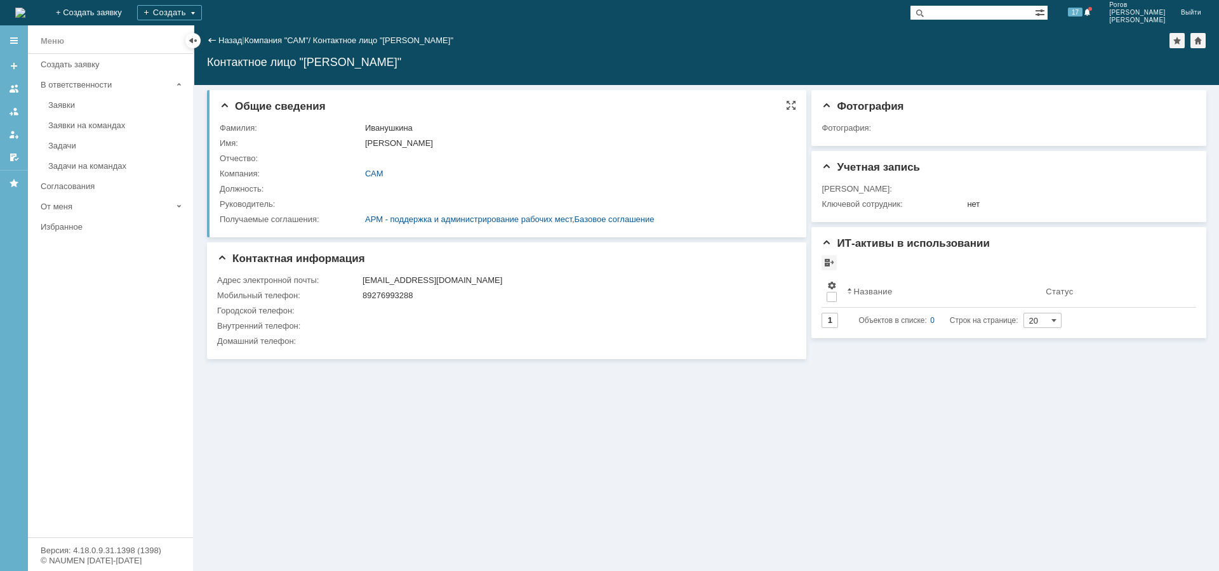 This screenshot has width=1219, height=571. Describe the element at coordinates (291, 258) in the screenshot. I see `span: Контактная информация` at that location.